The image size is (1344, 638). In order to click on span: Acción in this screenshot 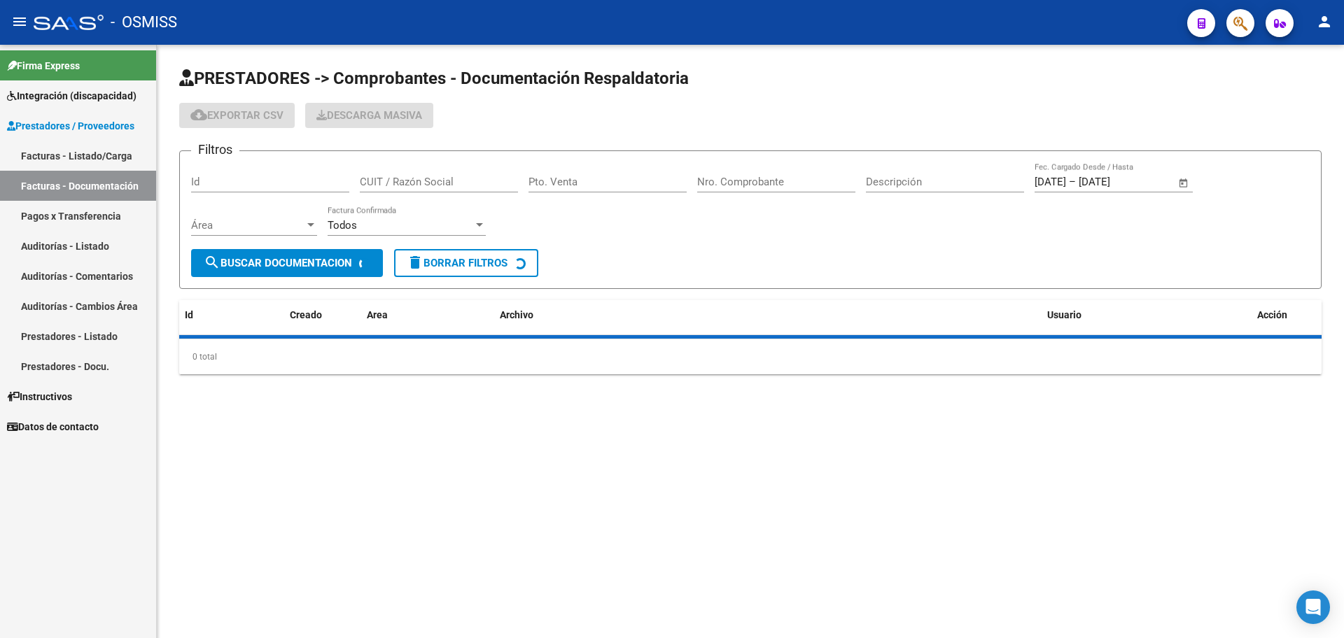, I will do `click(1271, 315)`.